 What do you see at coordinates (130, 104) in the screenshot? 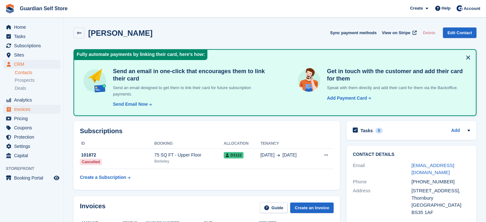
I see `div: Send Email Now` at bounding box center [130, 104].